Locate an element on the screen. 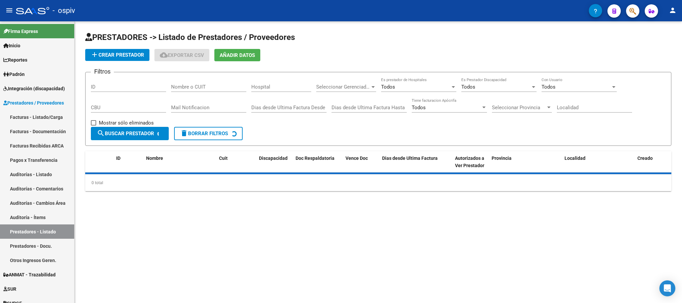 The image size is (682, 303). span: Mostrar sólo eliminados is located at coordinates (126, 123).